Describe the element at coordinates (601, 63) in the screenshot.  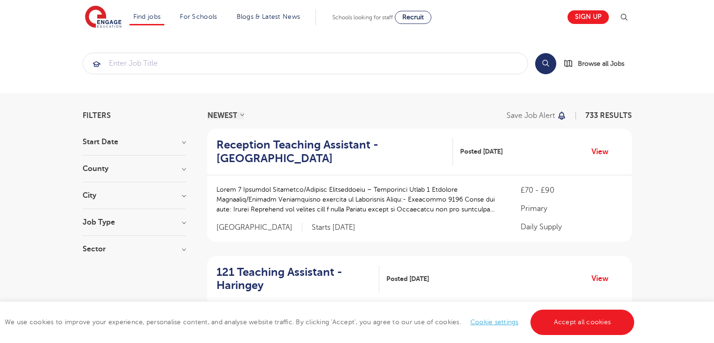
I see `span: Browse all Jobs` at that location.